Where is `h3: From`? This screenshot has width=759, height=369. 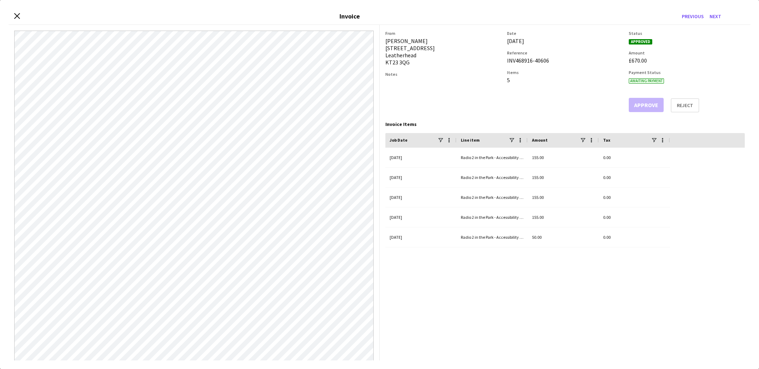 h3: From is located at coordinates (443, 33).